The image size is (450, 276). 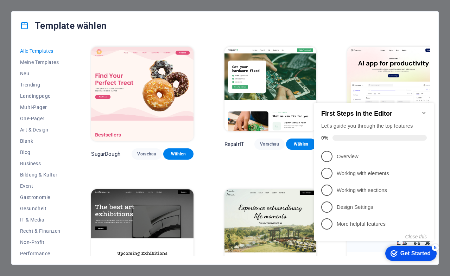 What do you see at coordinates (124, 154) in the screenshot?
I see `div: 5` at bounding box center [124, 154].